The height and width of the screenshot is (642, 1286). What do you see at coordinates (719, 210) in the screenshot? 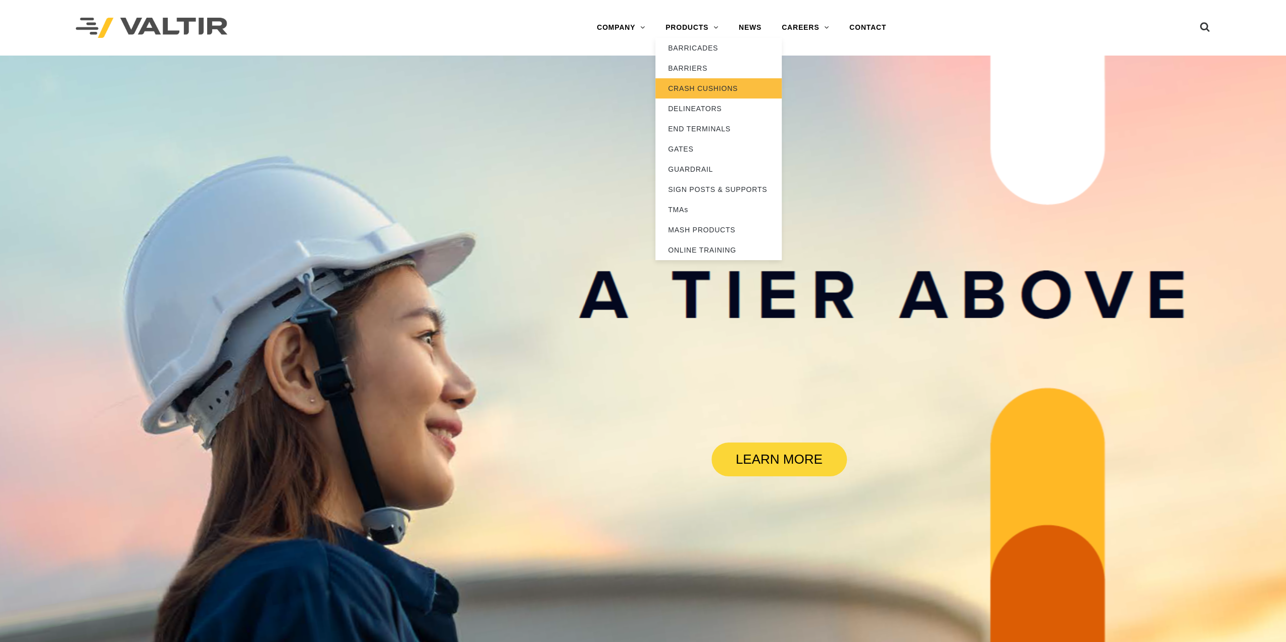
I see `a: TMAs` at bounding box center [719, 210].